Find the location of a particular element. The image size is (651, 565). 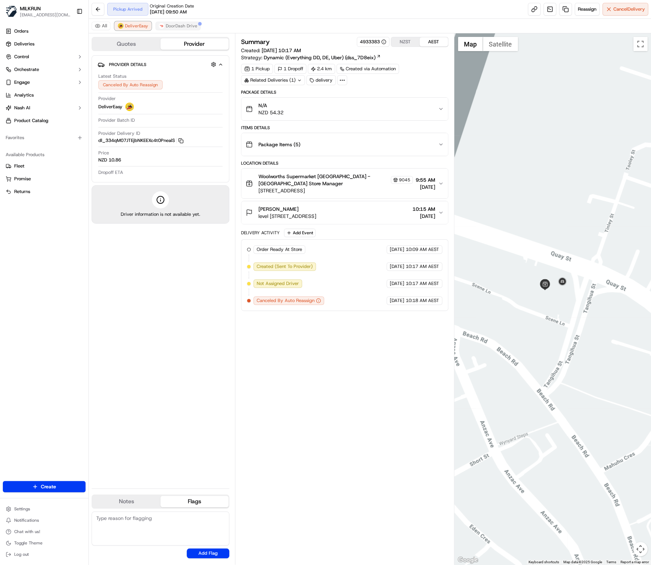

span: Settings is located at coordinates (22, 509).